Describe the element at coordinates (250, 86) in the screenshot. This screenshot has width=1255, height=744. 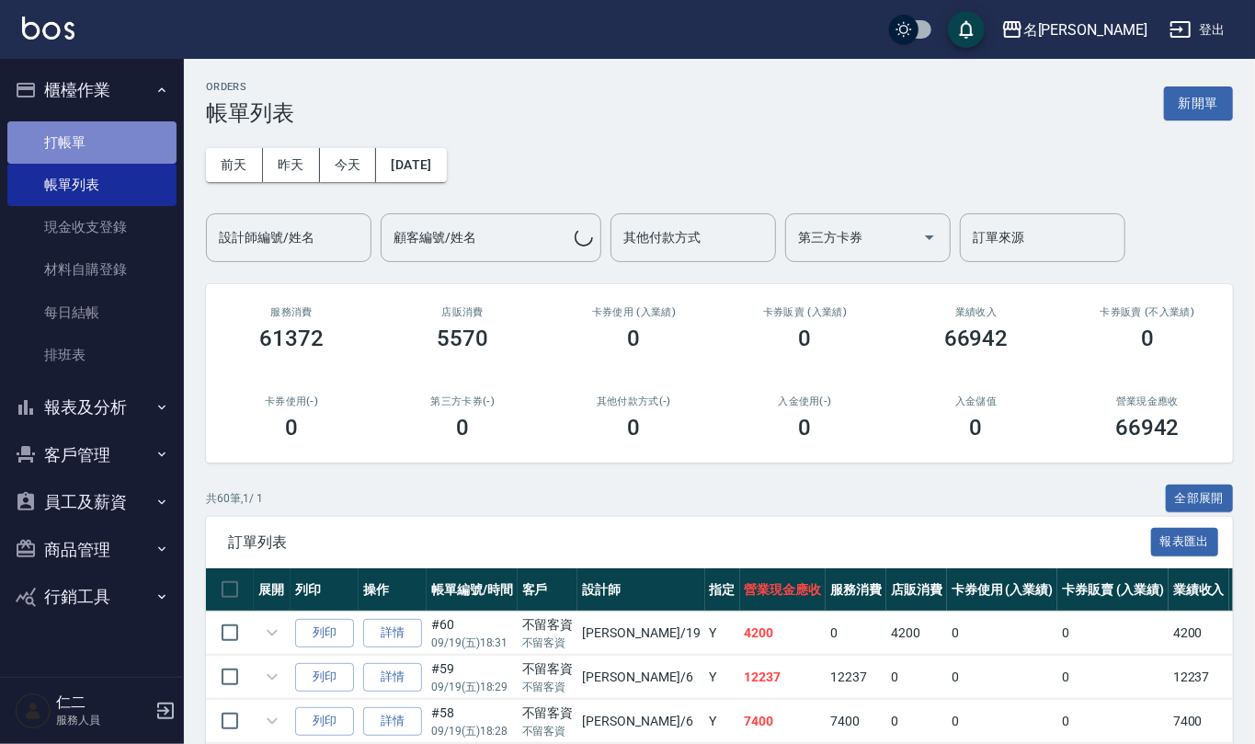
I see `h2: ORDERS` at that location.